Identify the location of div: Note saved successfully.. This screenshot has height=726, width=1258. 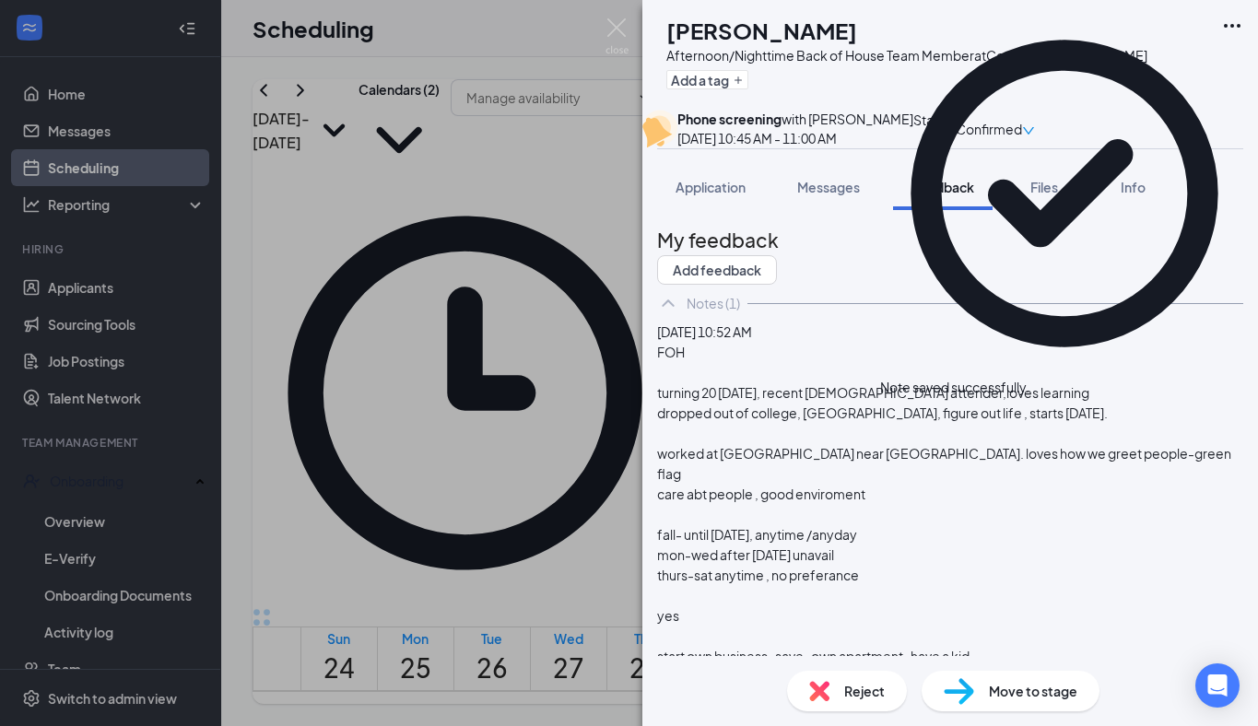
(955, 387).